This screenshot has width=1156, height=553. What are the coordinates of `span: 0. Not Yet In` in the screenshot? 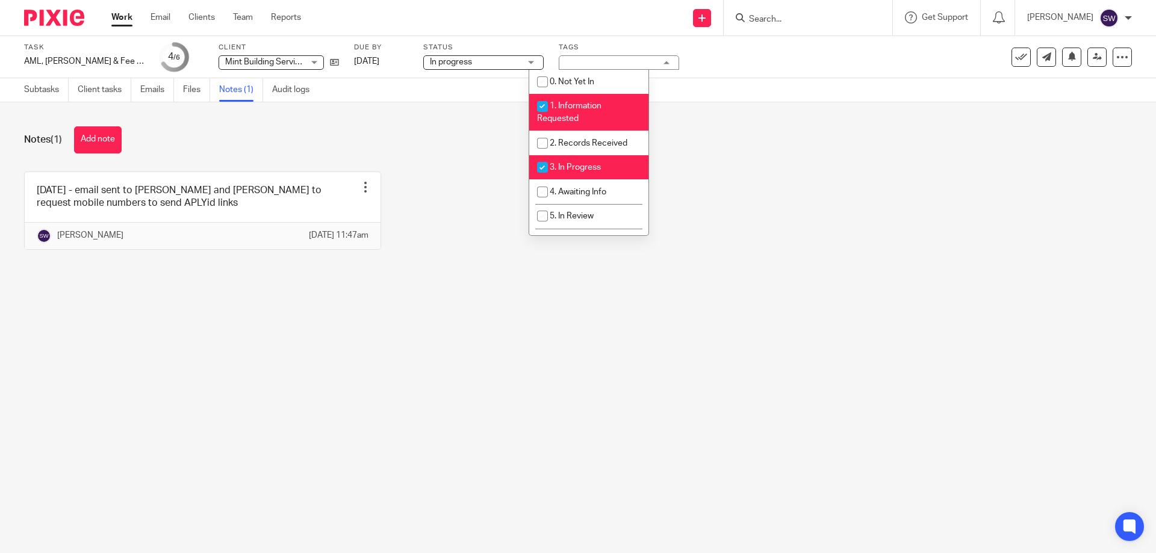 It's located at (572, 82).